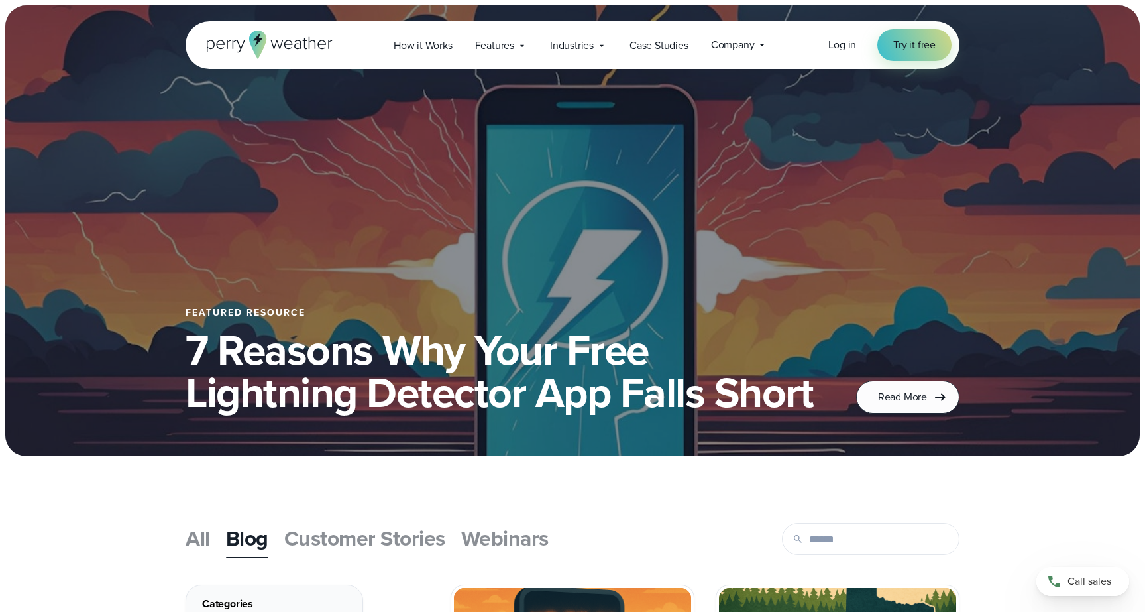 The width and height of the screenshot is (1145, 612). I want to click on span: Industries, so click(572, 46).